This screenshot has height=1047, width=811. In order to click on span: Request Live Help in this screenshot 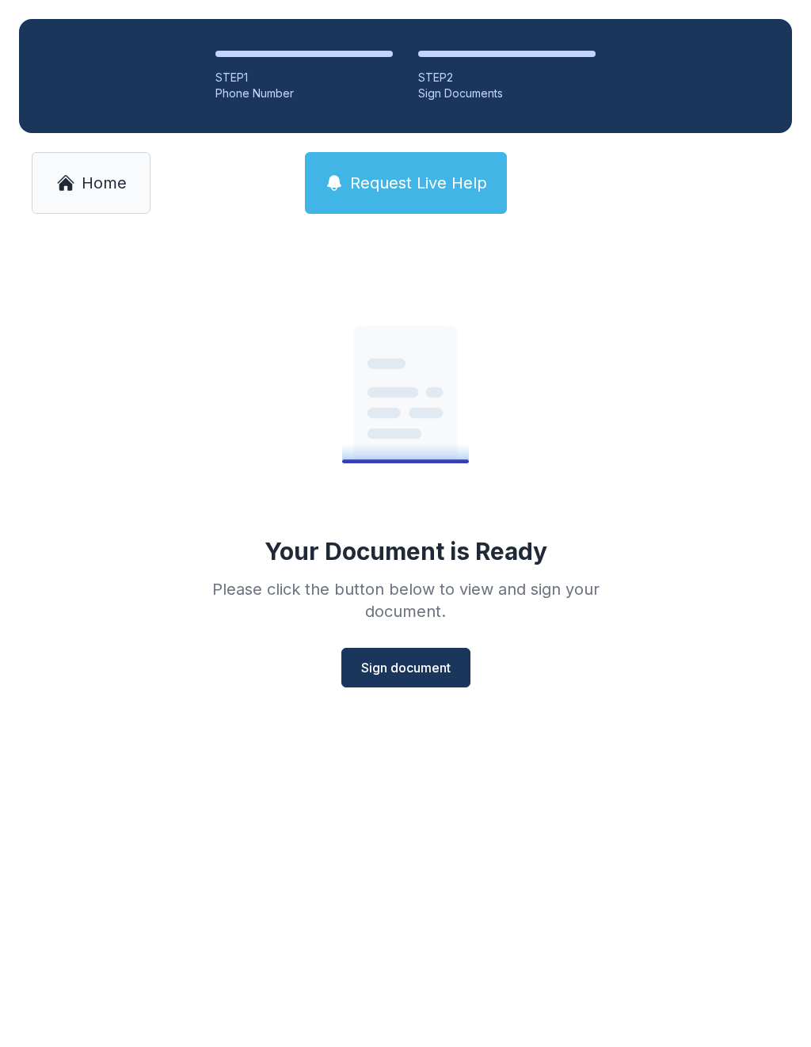, I will do `click(418, 183)`.